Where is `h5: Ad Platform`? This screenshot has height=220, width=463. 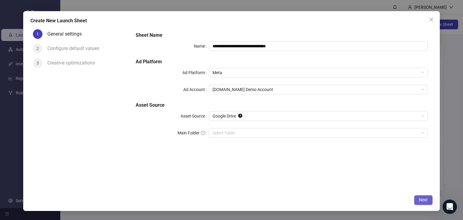
h5: Ad Platform is located at coordinates (282, 62).